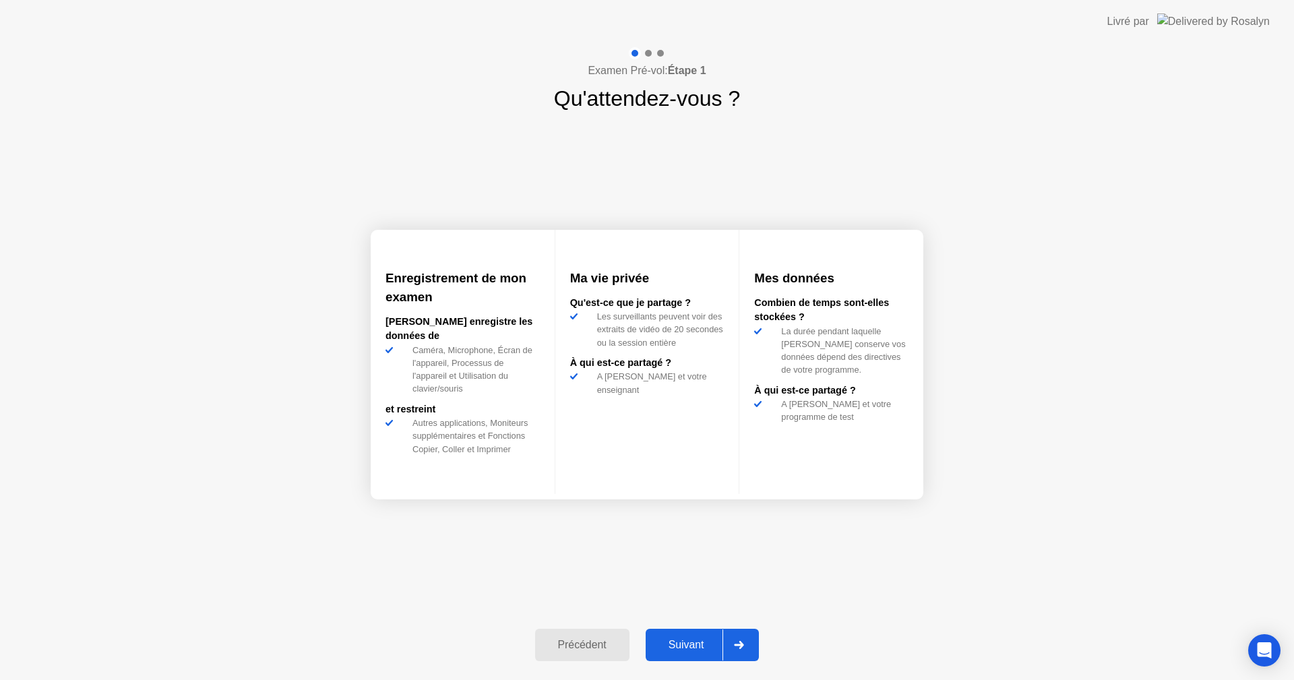  What do you see at coordinates (658, 329) in the screenshot?
I see `div: Les surveillants peuvent voir des extraits de vidéo de 20 secondes ou la session entière` at bounding box center [658, 329].